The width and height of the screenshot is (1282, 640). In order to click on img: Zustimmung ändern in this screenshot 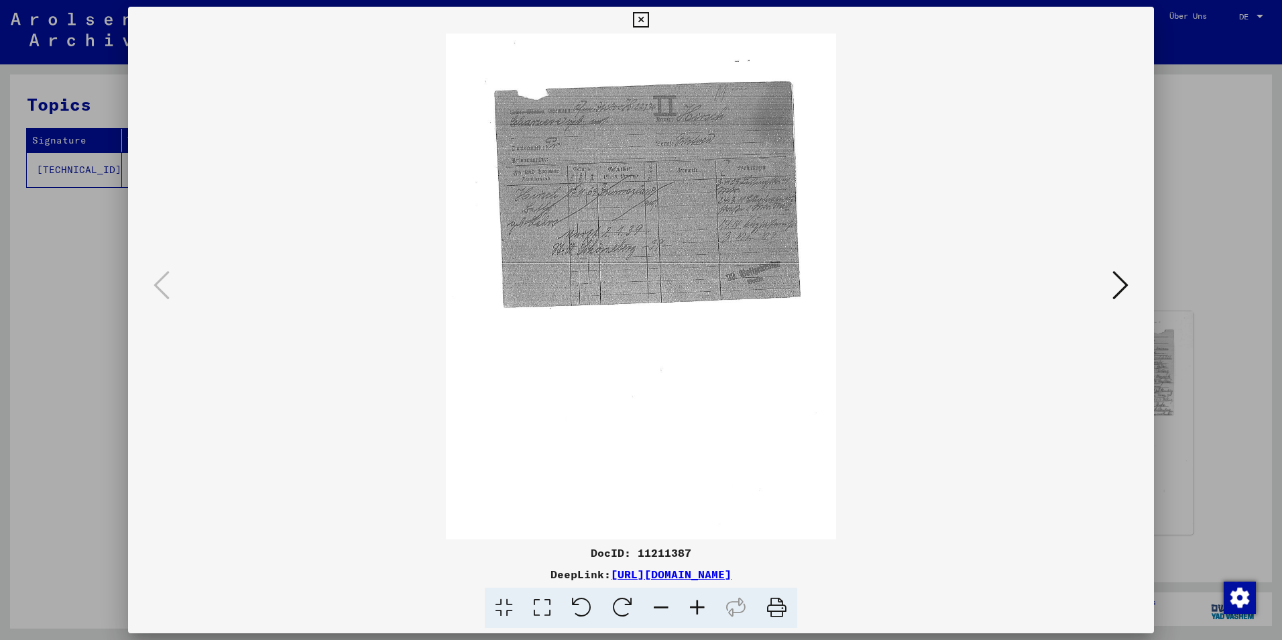, I will do `click(1240, 598)`.